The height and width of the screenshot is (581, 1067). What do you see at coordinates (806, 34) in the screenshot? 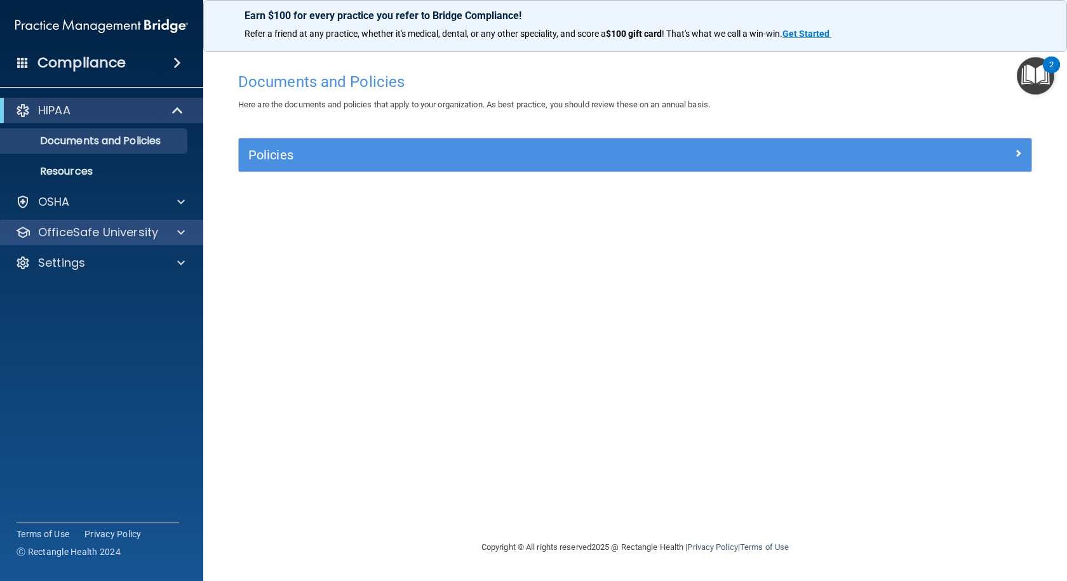
I see `strong: Get Started` at bounding box center [806, 34].